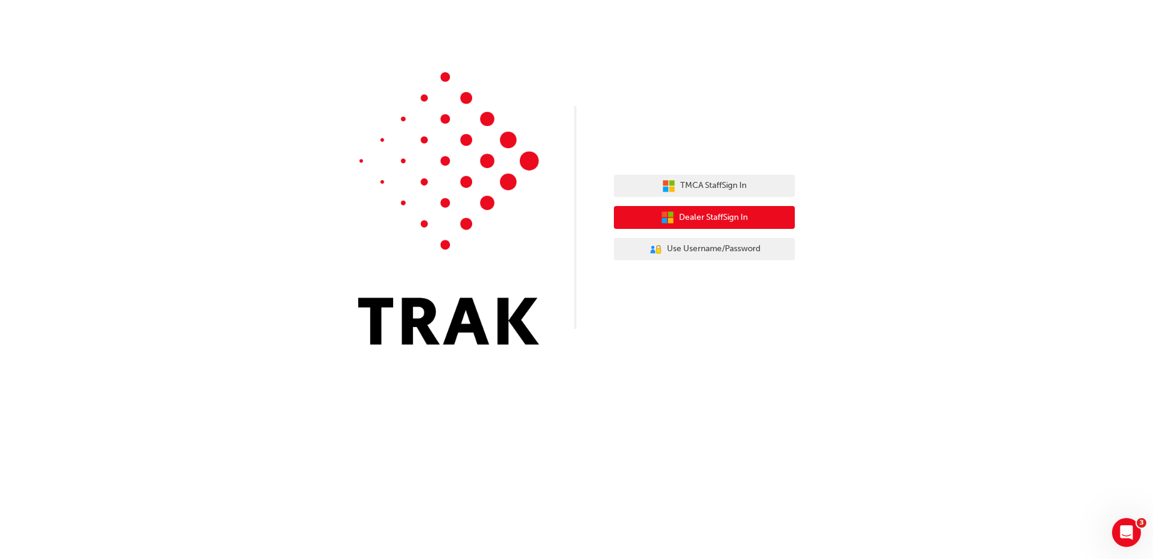 Image resolution: width=1153 pixels, height=559 pixels. What do you see at coordinates (713, 218) in the screenshot?
I see `span: Dealer Staff Sign In` at bounding box center [713, 218].